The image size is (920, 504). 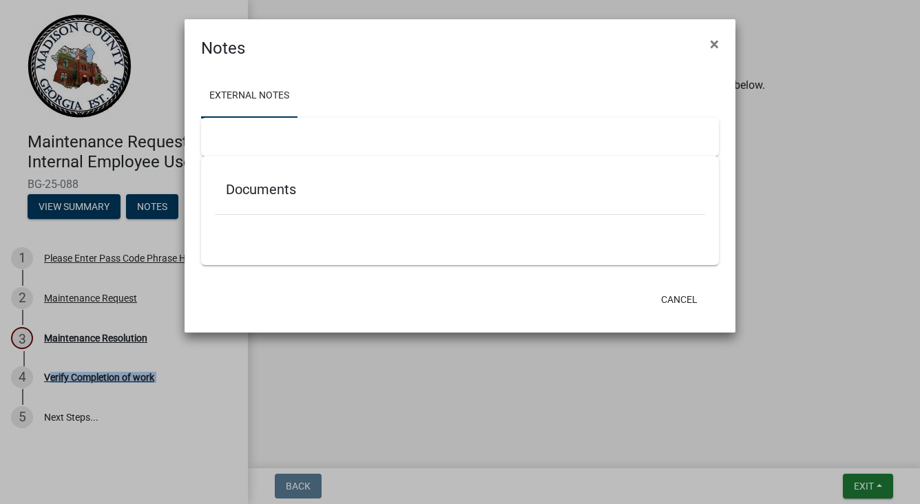 I want to click on h5: Documents, so click(x=460, y=189).